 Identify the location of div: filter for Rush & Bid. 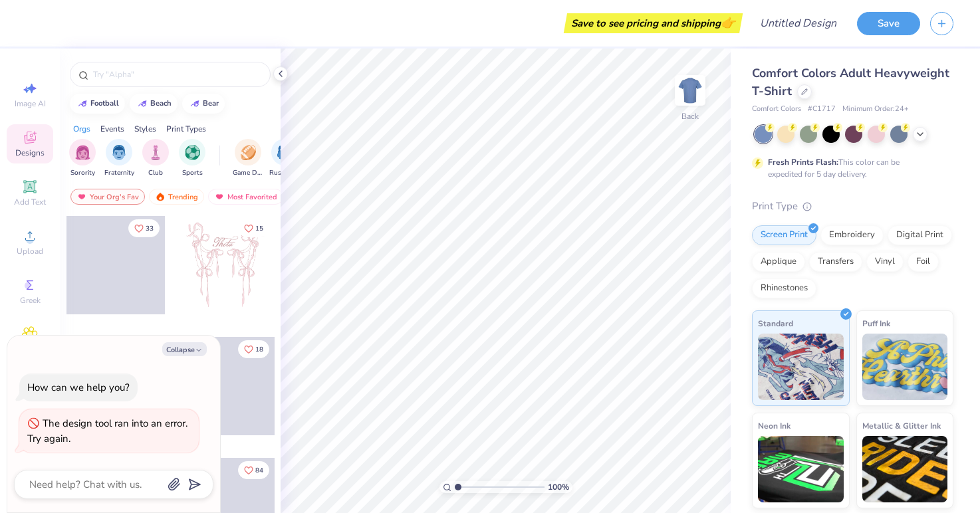
(285, 158).